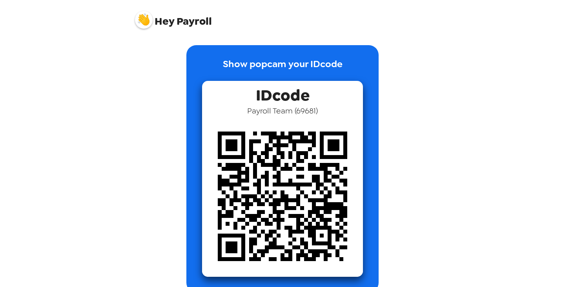  Describe the element at coordinates (173, 17) in the screenshot. I see `span: Payroll` at that location.